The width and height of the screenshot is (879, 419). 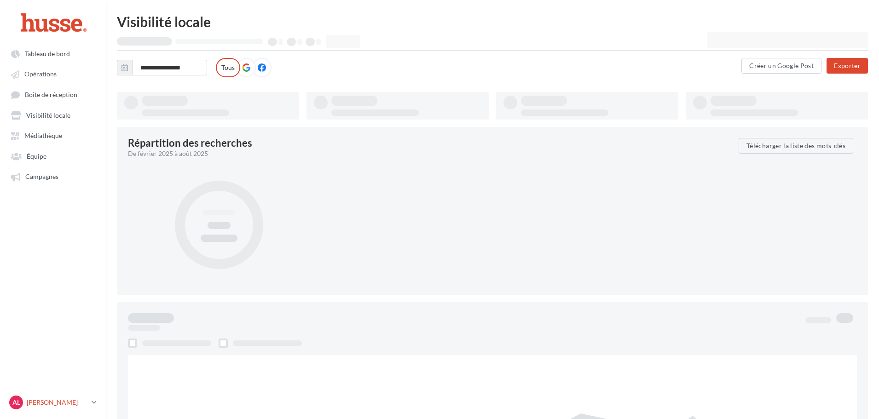 What do you see at coordinates (41, 74) in the screenshot?
I see `span: Opérations` at bounding box center [41, 74].